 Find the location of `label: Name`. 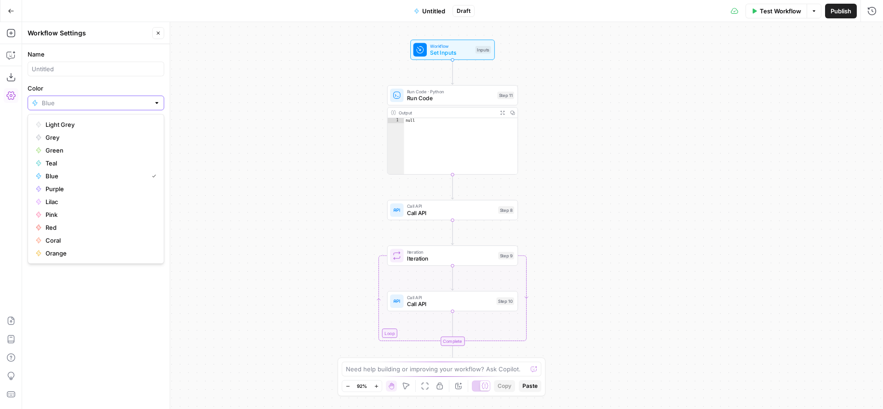

label: Name is located at coordinates (96, 54).